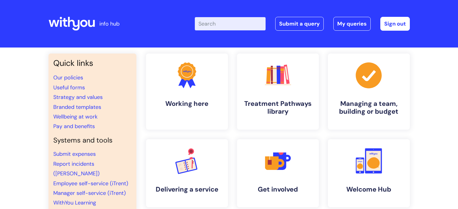 The image size is (458, 209). What do you see at coordinates (74, 126) in the screenshot?
I see `a: Pay and benefits` at bounding box center [74, 126].